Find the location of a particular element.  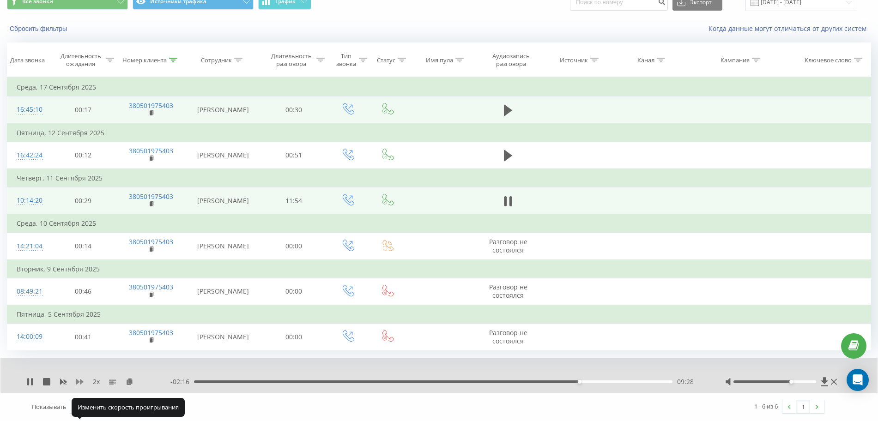

td: Пятница, 5 Сентября 2025 is located at coordinates (439, 314).